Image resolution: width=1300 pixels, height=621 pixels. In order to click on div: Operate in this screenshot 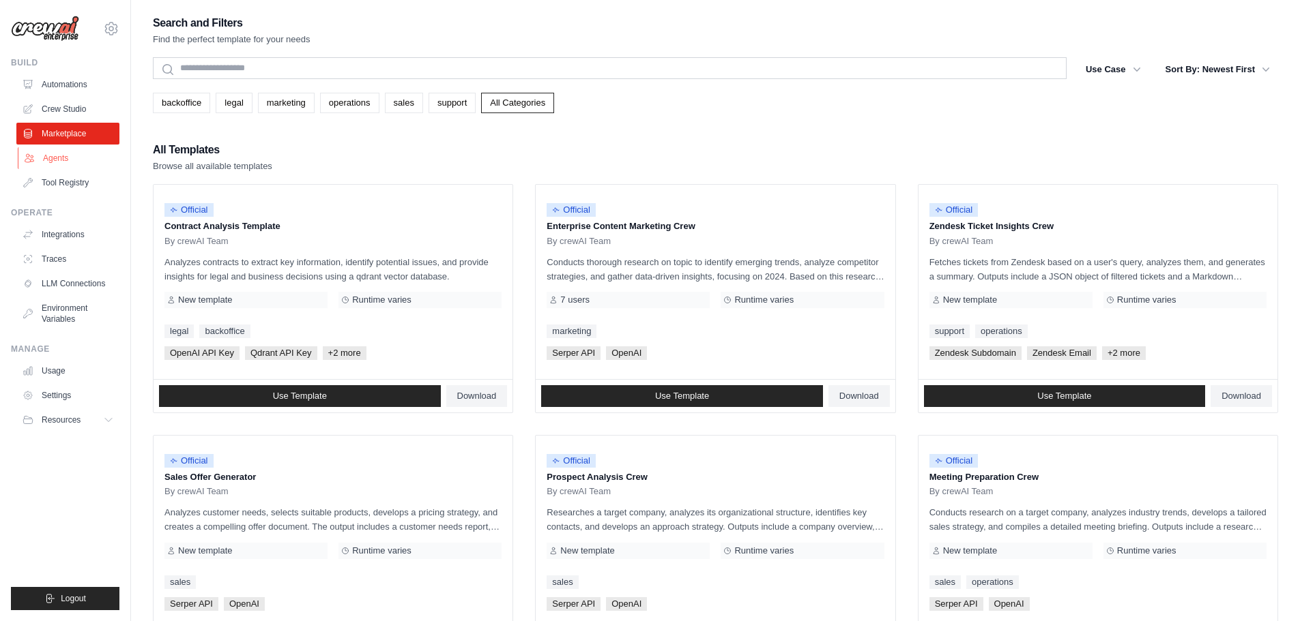, I will do `click(65, 213)`.